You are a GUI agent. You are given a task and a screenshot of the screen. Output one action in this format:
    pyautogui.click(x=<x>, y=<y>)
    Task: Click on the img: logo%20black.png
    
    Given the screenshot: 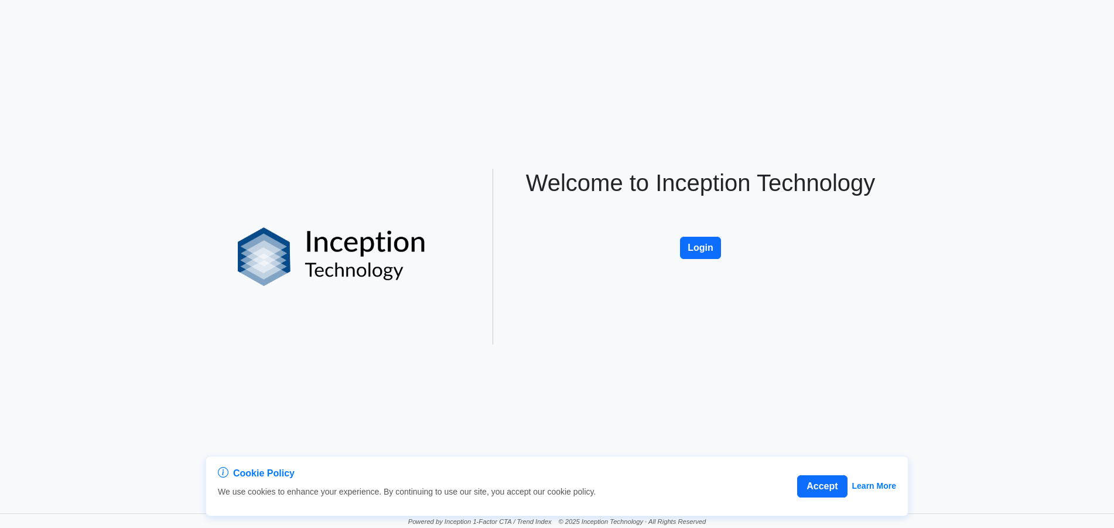 What is the action you would take?
    pyautogui.click(x=332, y=257)
    